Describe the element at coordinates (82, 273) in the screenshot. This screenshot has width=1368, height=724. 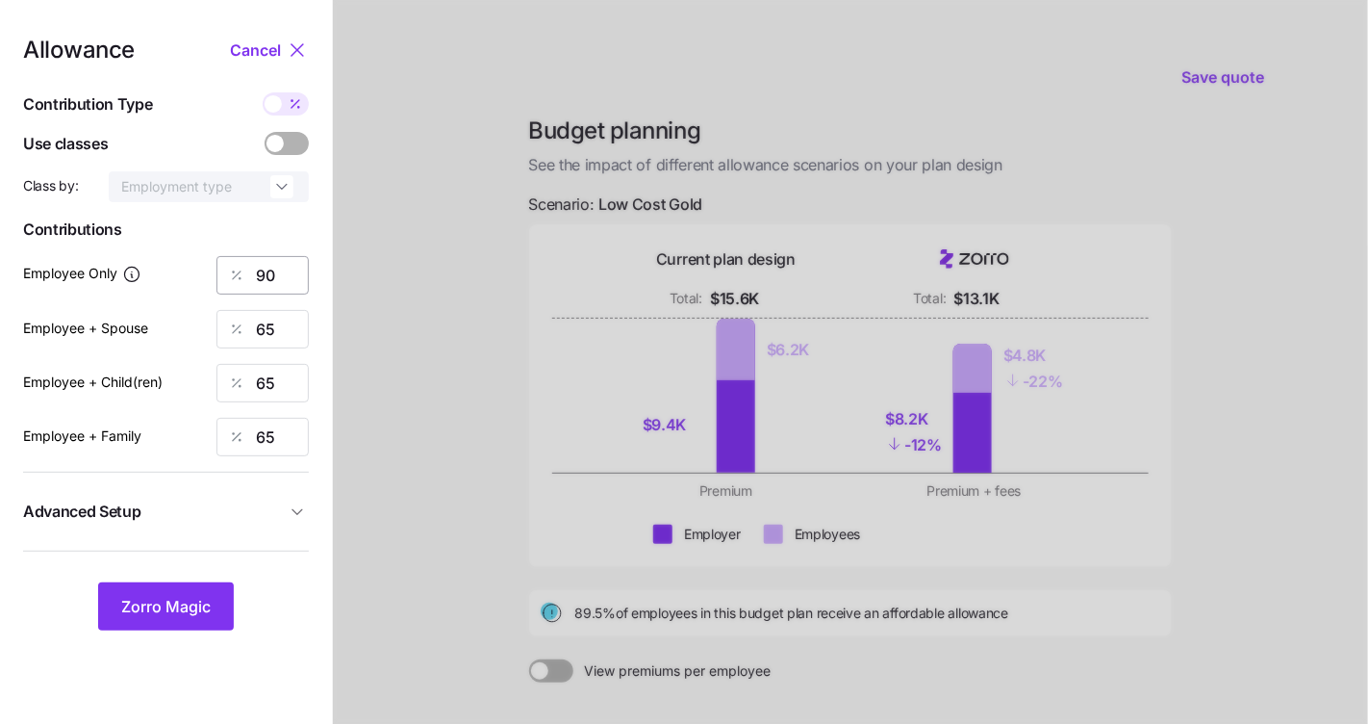
I see `label: Employee Only` at that location.